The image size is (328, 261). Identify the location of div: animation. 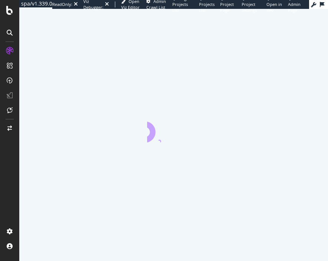
(174, 129).